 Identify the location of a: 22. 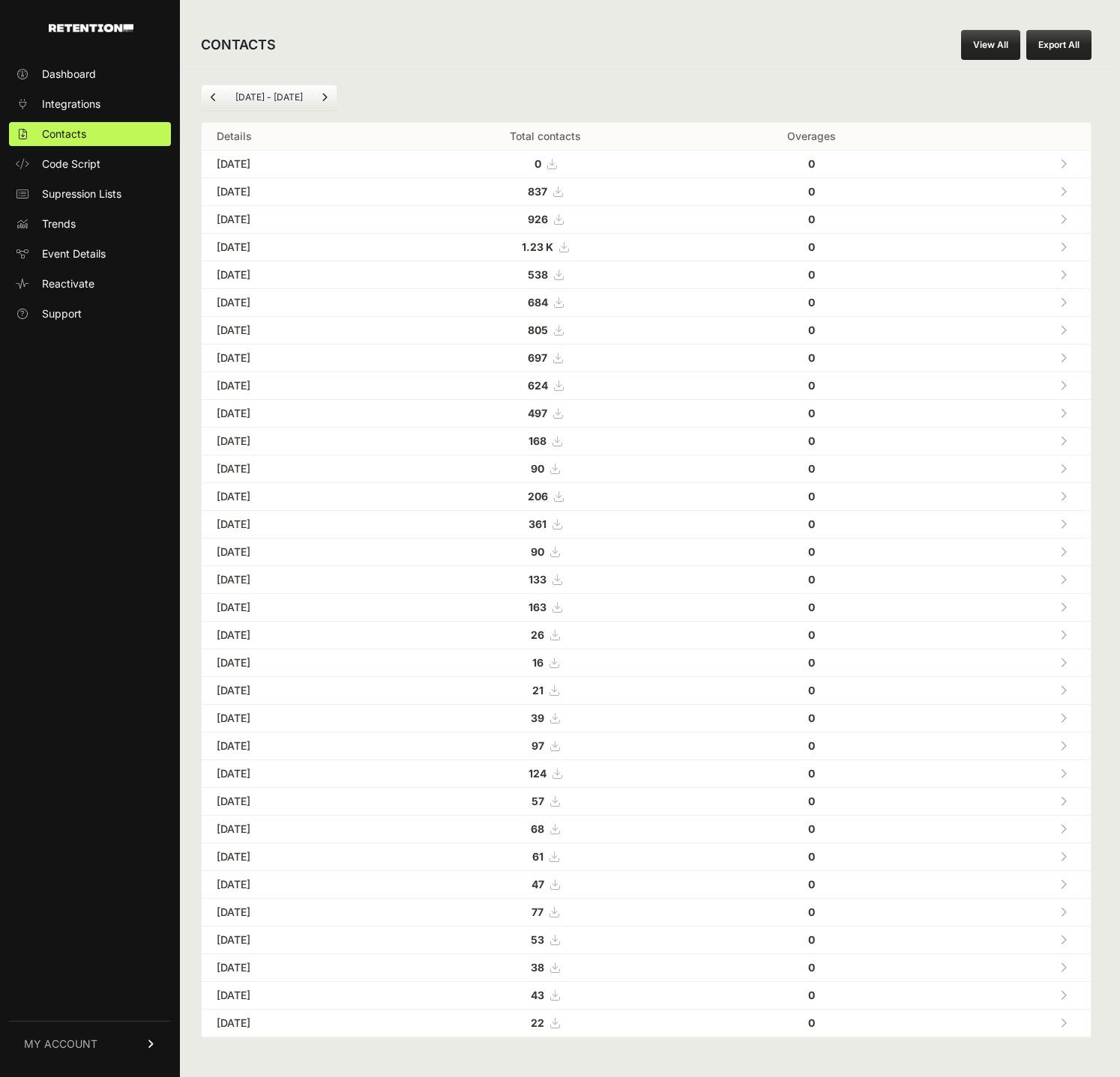
(545, 1023).